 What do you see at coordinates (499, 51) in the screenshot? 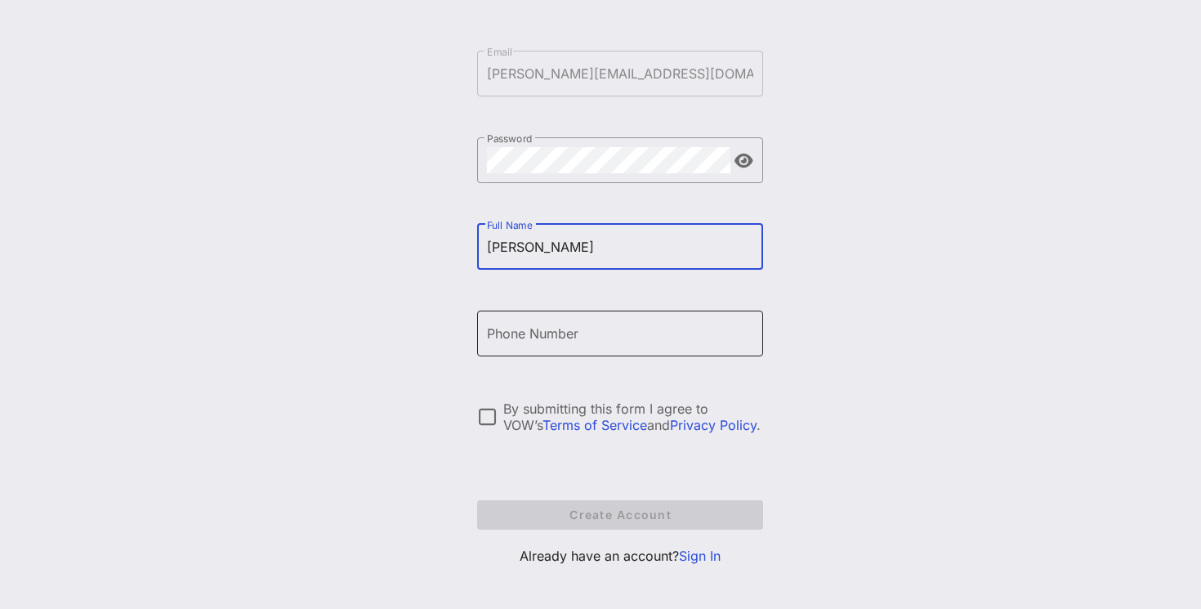
I see `label: Email` at bounding box center [499, 51].